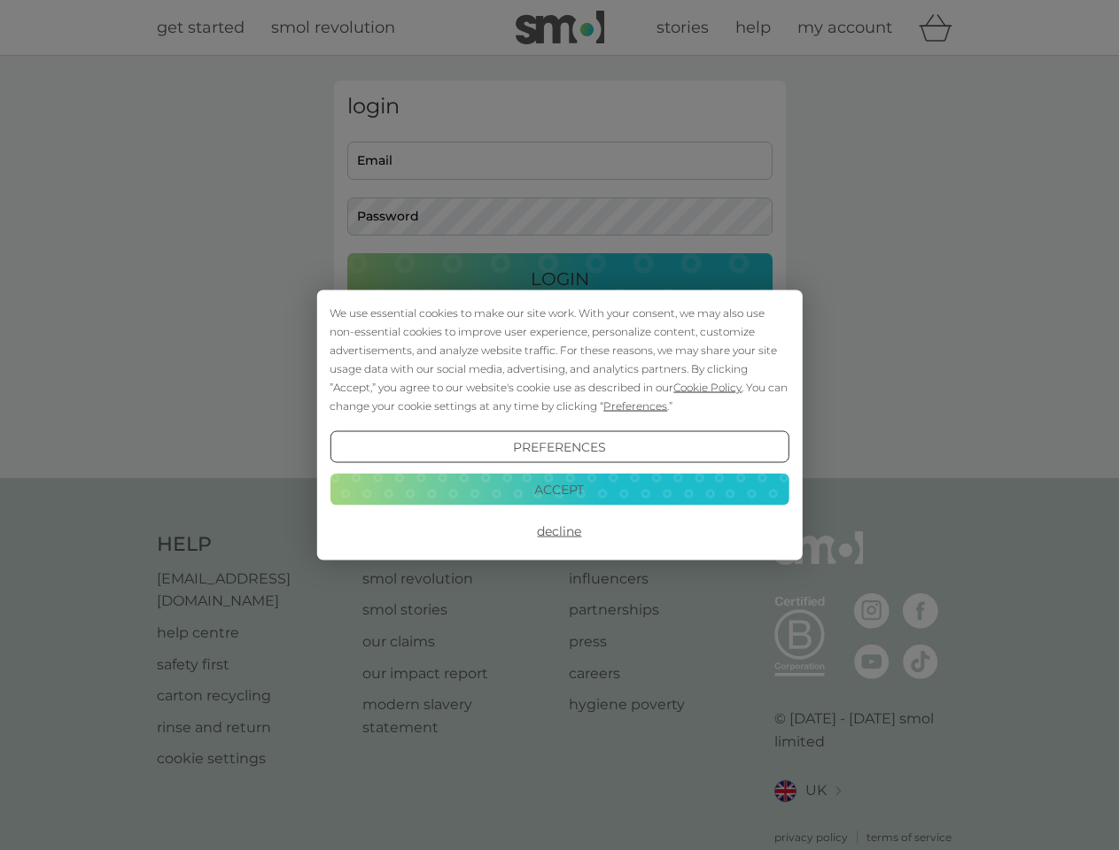 Image resolution: width=1119 pixels, height=850 pixels. Describe the element at coordinates (635, 406) in the screenshot. I see `span: Preferences` at that location.